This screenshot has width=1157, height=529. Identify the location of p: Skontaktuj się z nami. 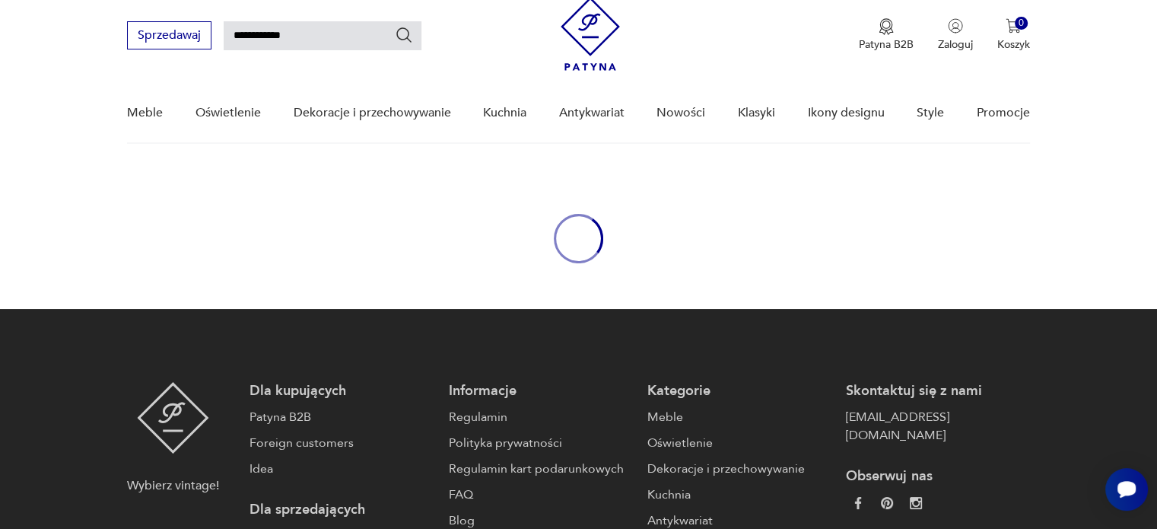
(937, 391).